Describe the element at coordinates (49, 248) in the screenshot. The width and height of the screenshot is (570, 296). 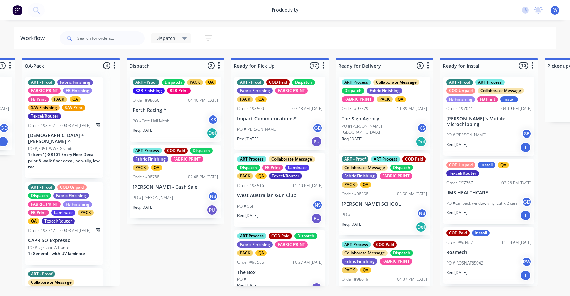
I see `p: PO #flags and A-frame` at that location.